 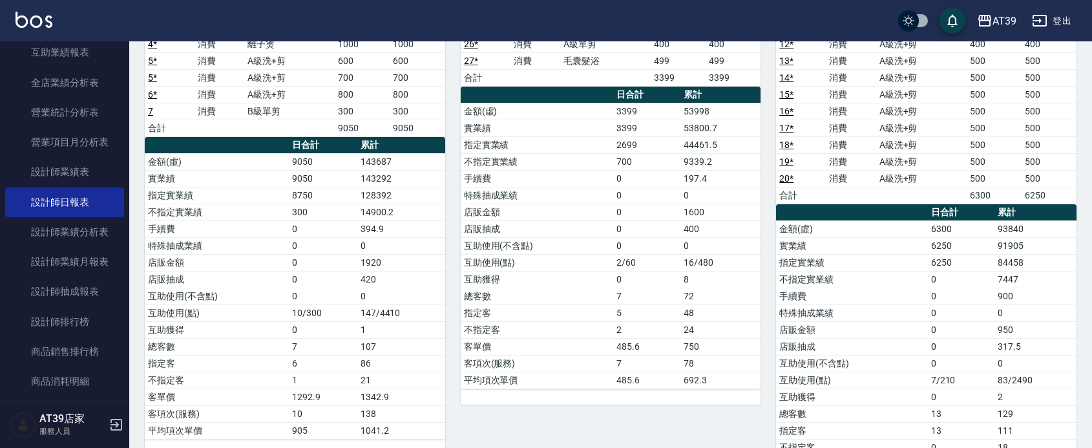 What do you see at coordinates (961, 213) in the screenshot?
I see `th: 日合計` at bounding box center [961, 213].